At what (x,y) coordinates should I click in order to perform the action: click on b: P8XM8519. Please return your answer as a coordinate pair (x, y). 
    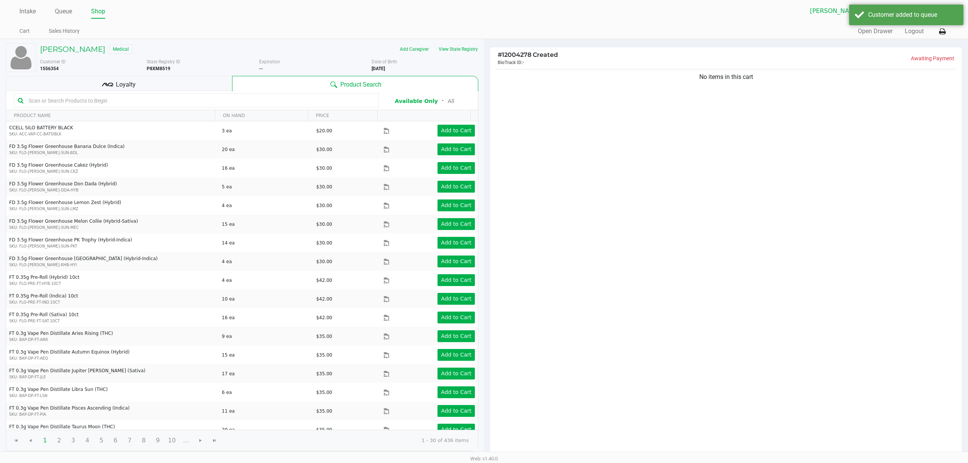
    Looking at the image, I should click on (159, 69).